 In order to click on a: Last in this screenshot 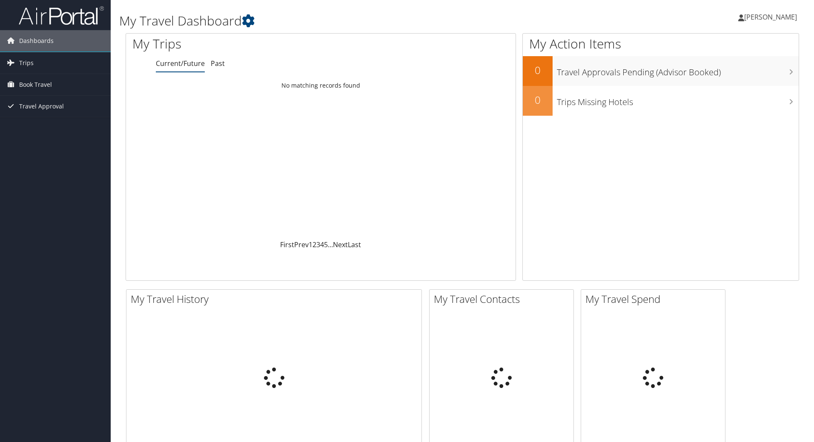, I will do `click(354, 245)`.